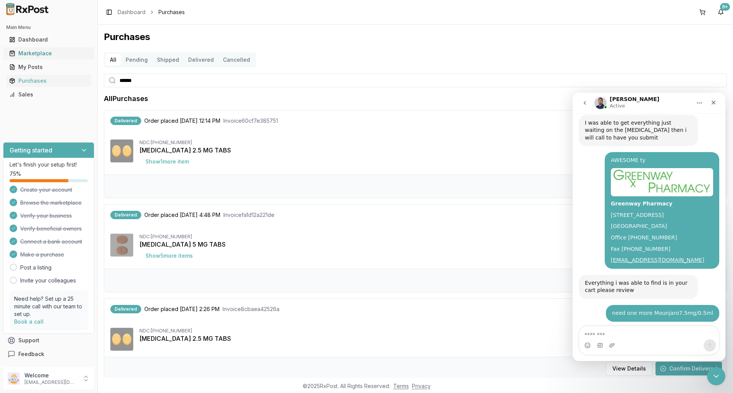  What do you see at coordinates (89, 68) in the screenshot?
I see `div: AWESOME ty` at bounding box center [89, 68].